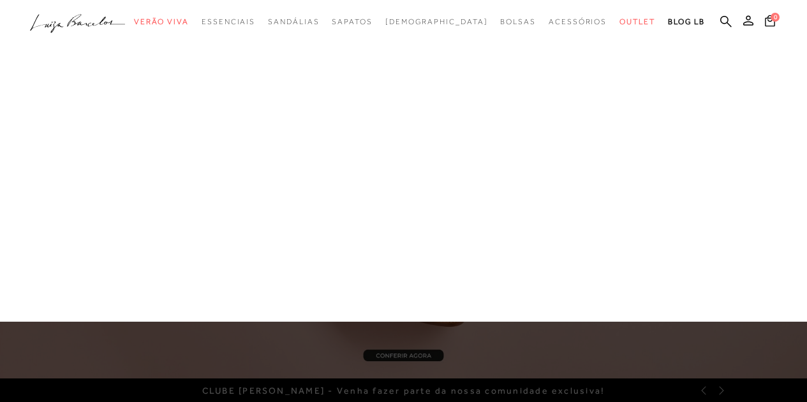 This screenshot has height=402, width=807. Describe the element at coordinates (518, 22) in the screenshot. I see `span: Bolsas` at that location.